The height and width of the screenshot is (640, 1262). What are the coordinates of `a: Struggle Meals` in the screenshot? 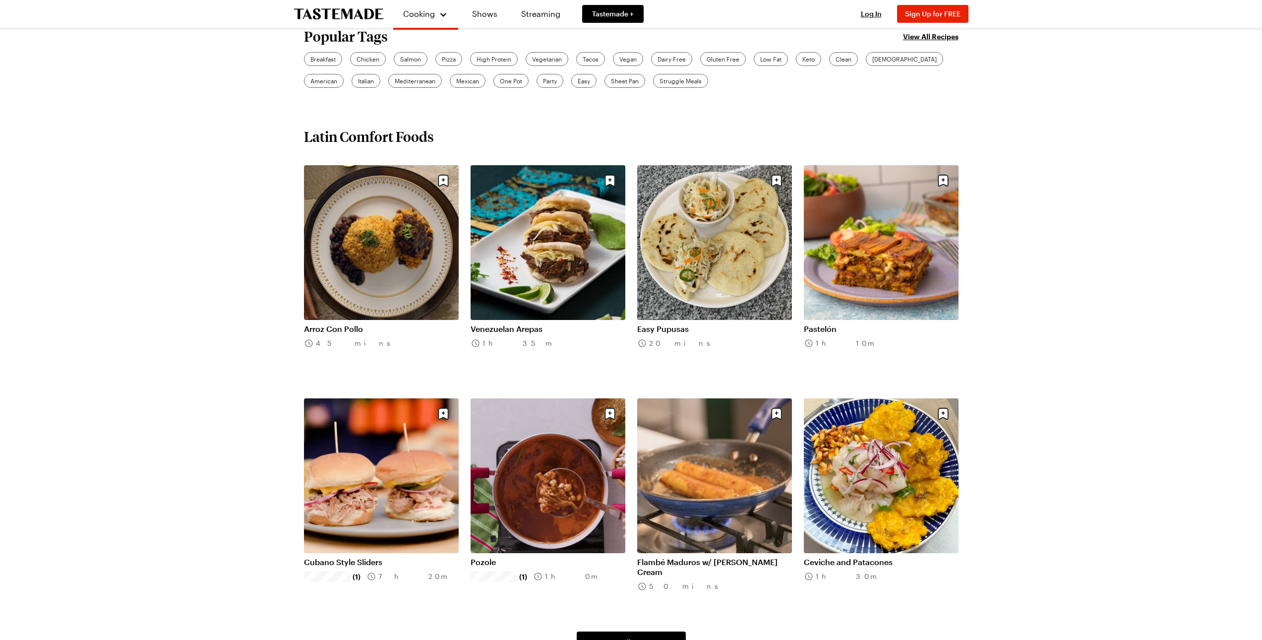 It's located at (680, 81).